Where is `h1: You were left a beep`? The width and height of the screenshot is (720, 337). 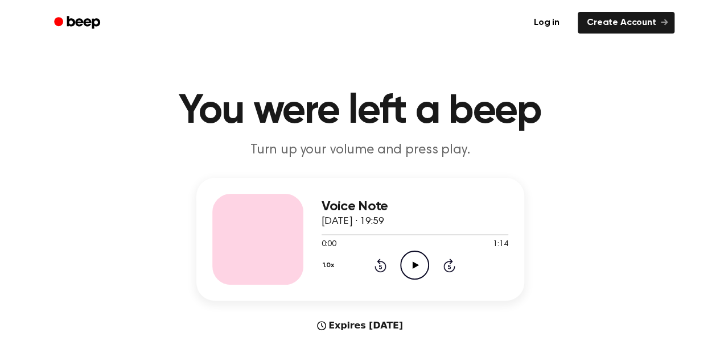
h1: You were left a beep is located at coordinates (360, 112).